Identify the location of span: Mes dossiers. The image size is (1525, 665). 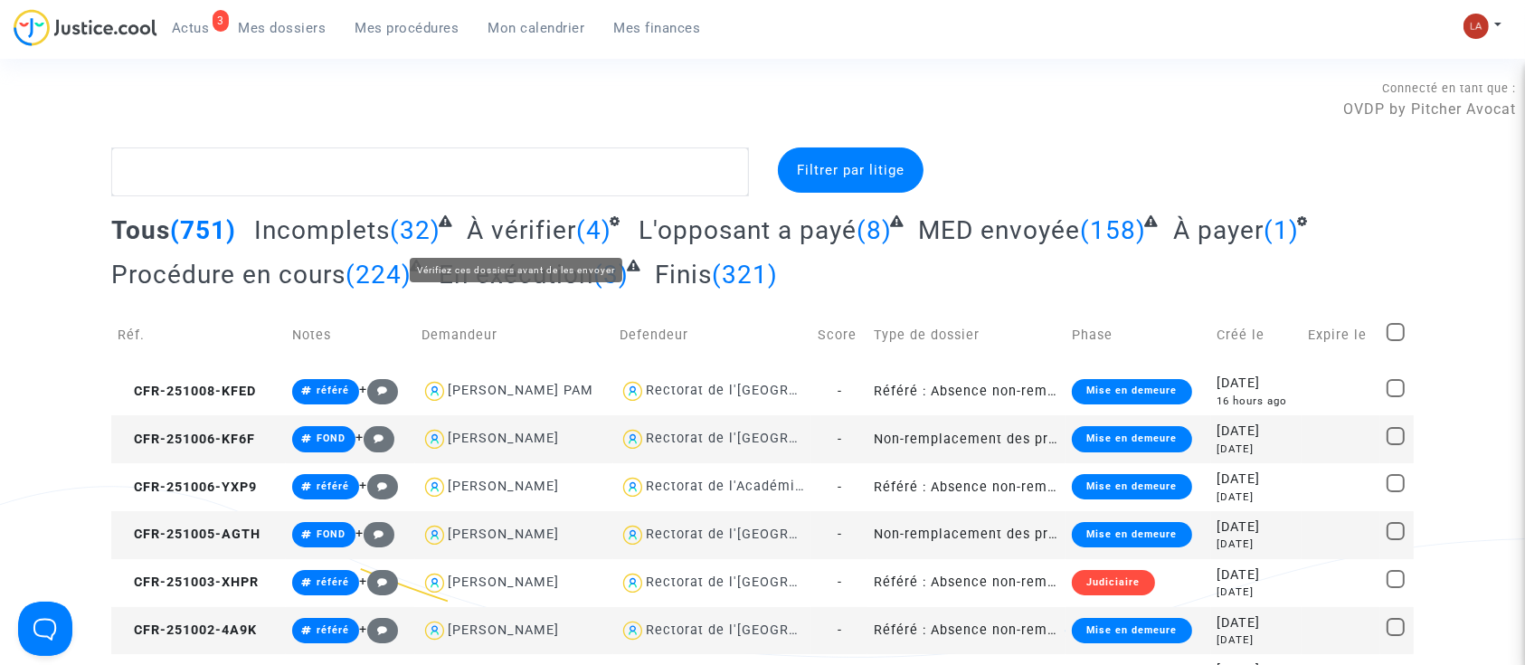
(282, 28).